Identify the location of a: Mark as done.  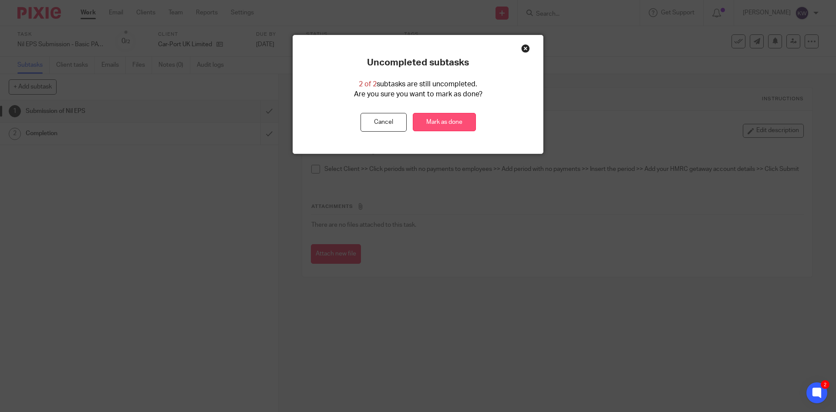
(444, 122).